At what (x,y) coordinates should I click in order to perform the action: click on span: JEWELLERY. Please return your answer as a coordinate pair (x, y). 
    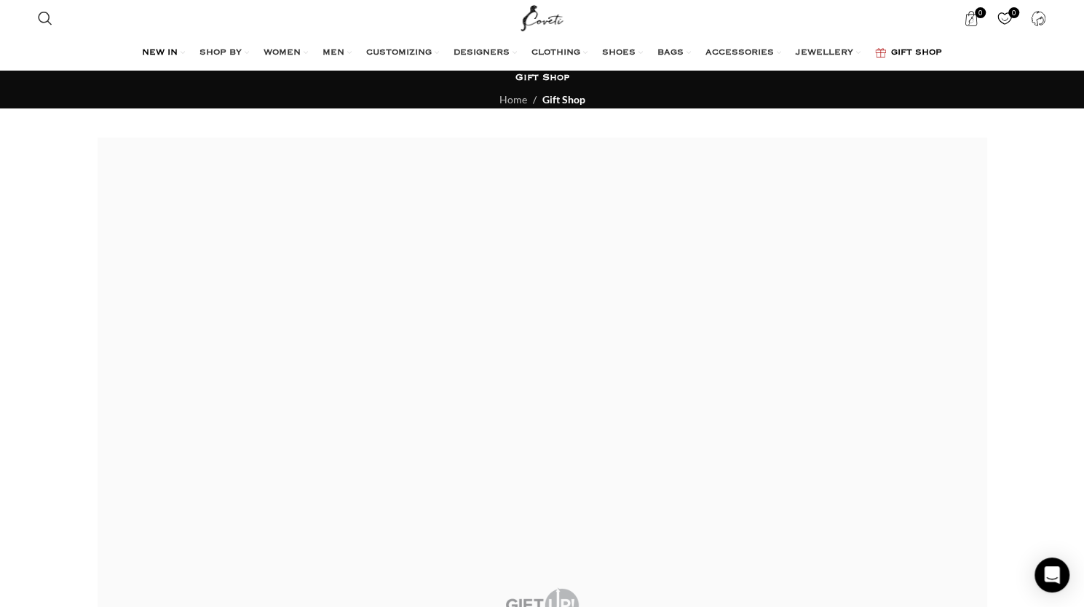
    Looking at the image, I should click on (824, 53).